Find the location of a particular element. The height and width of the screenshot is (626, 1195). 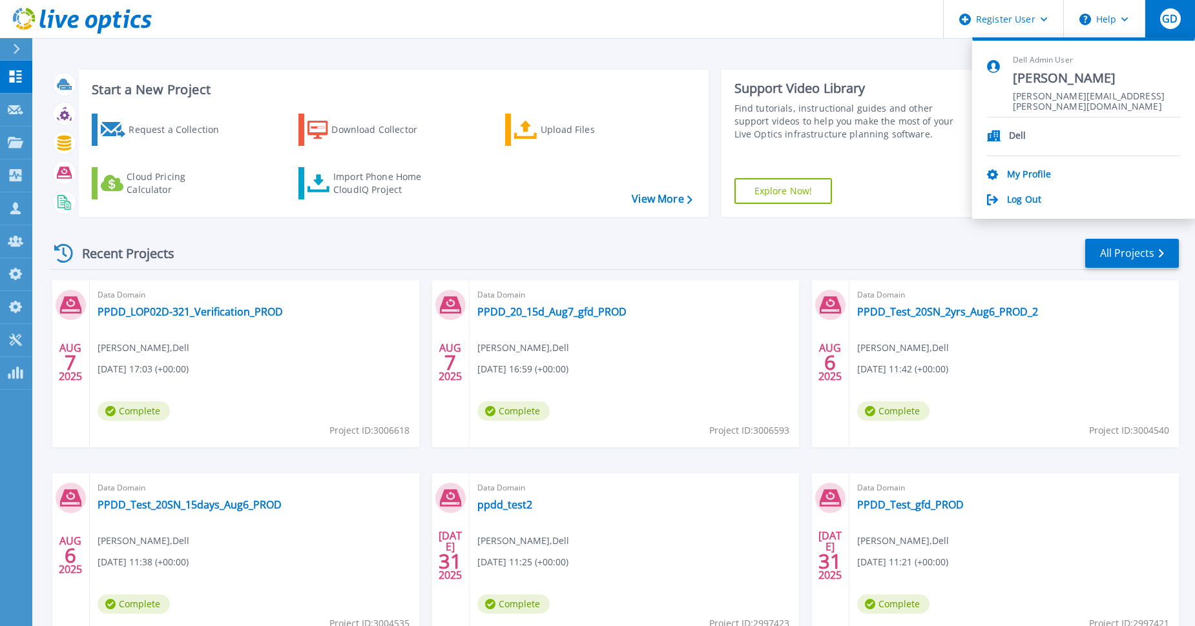

a: Upload Files is located at coordinates (577, 130).